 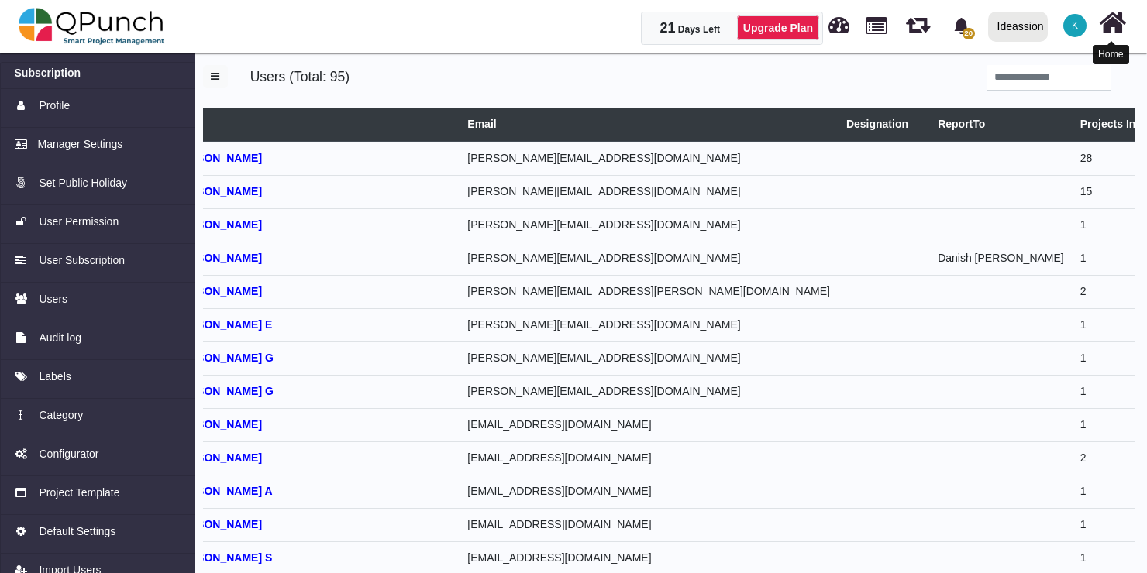 What do you see at coordinates (1075, 26) in the screenshot?
I see `span: Karthik` at bounding box center [1075, 26].